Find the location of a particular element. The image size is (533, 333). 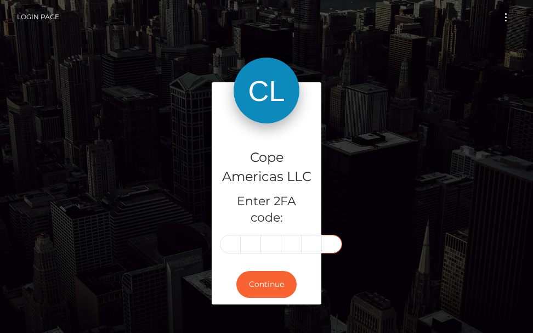

h5: Enter 2FA code: is located at coordinates (267, 210).